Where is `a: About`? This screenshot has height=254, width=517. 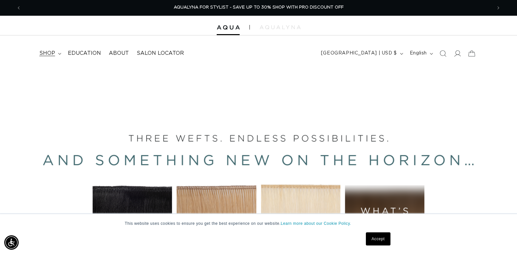 a: About is located at coordinates (119, 53).